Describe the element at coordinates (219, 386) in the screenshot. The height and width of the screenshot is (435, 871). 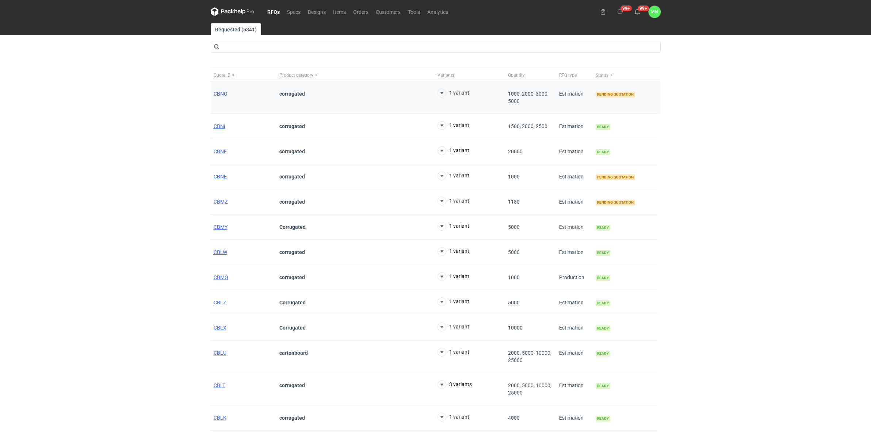
I see `span: CBLT` at that location.